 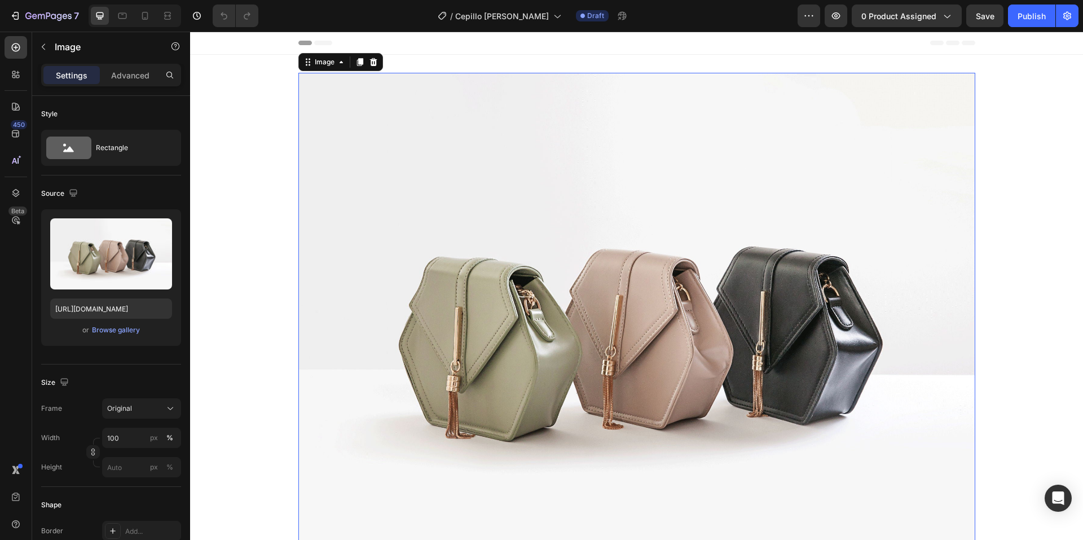 I want to click on div: Undo/Redo, so click(x=235, y=16).